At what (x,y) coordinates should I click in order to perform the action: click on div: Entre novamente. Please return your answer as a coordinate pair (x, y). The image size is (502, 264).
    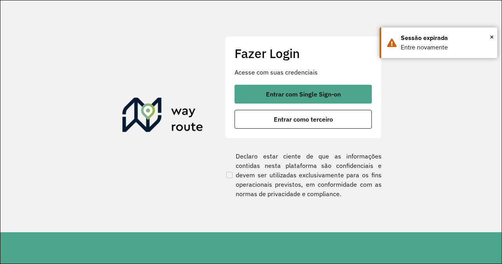
    Looking at the image, I should click on (446, 48).